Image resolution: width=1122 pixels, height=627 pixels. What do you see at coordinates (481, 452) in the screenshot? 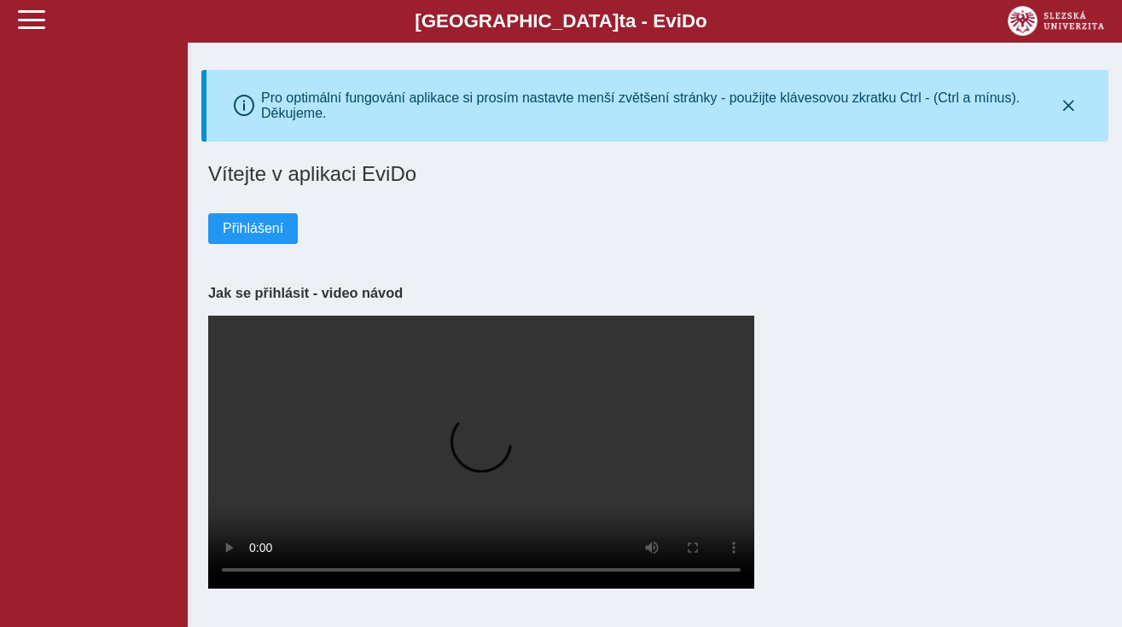
I see `video: Your browser does not support the video tag.` at bounding box center [481, 452].